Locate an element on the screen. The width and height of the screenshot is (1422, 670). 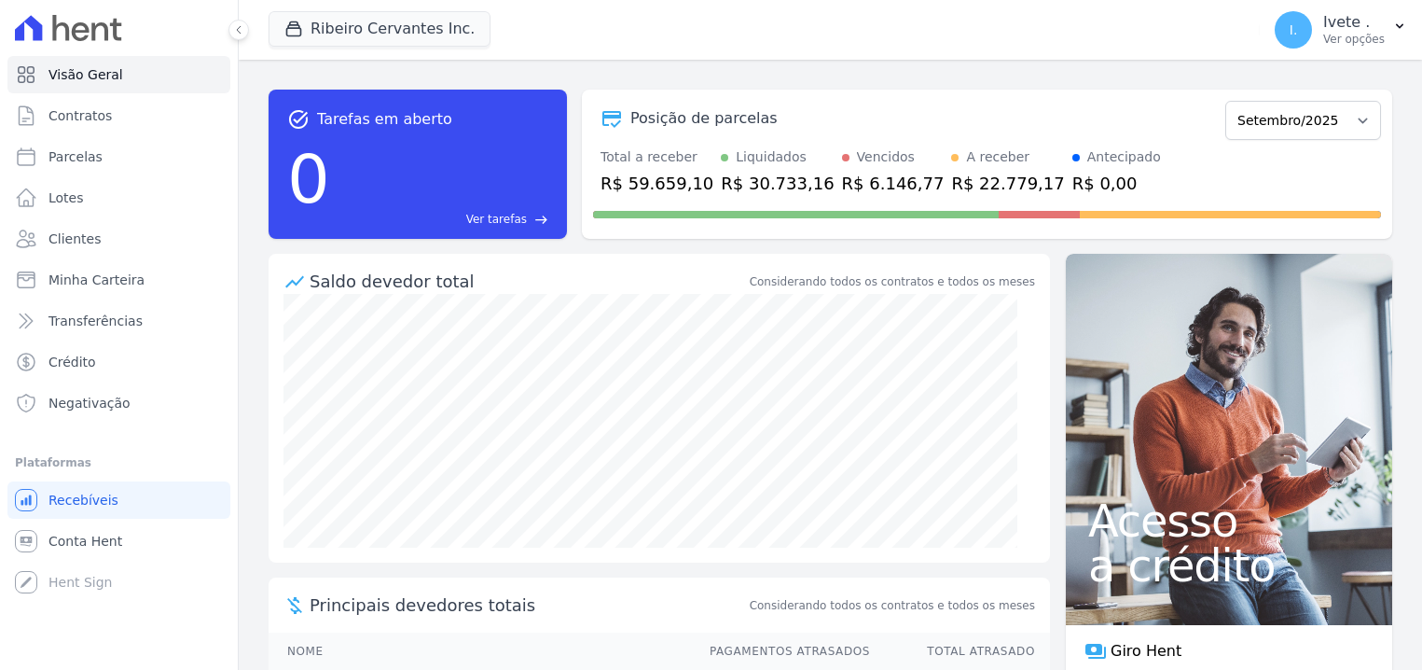
button: I. Ivete . Ver opções is located at coordinates (1341, 30).